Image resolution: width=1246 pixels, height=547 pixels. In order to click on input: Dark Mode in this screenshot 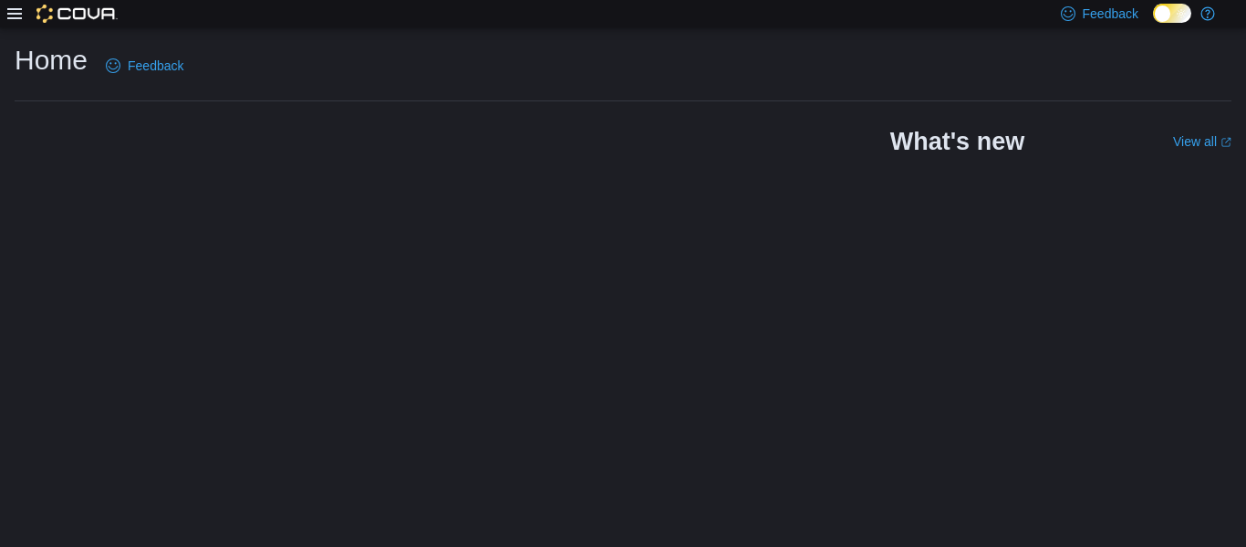, I will do `click(1172, 13)`.